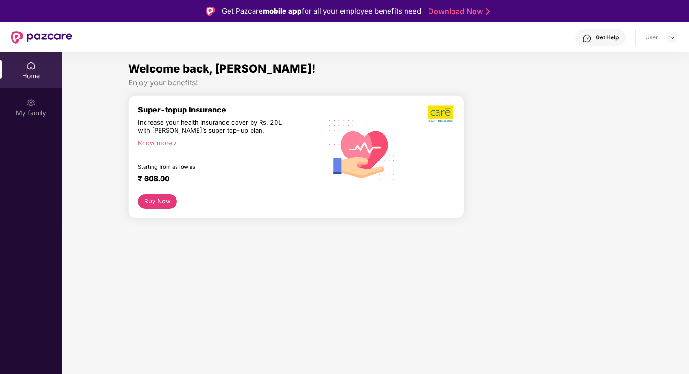 This screenshot has height=374, width=689. Describe the element at coordinates (607, 38) in the screenshot. I see `div: Get Help` at that location.